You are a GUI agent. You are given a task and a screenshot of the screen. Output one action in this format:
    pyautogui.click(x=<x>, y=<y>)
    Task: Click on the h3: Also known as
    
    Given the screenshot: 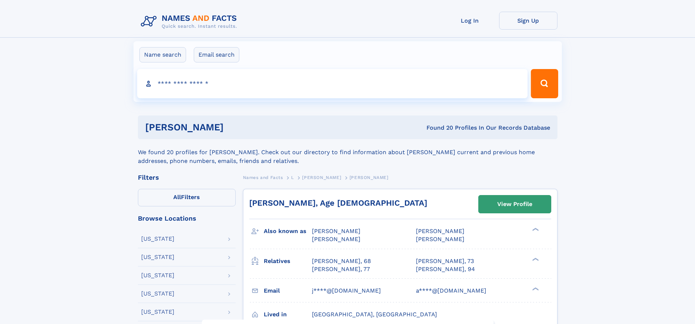 What is the action you would take?
    pyautogui.click(x=288, y=231)
    